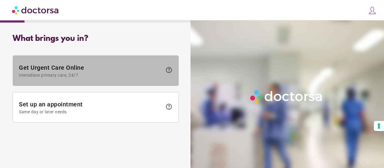 The width and height of the screenshot is (384, 168). Describe the element at coordinates (372, 11) in the screenshot. I see `img: icons8-customer-100.png` at that location.